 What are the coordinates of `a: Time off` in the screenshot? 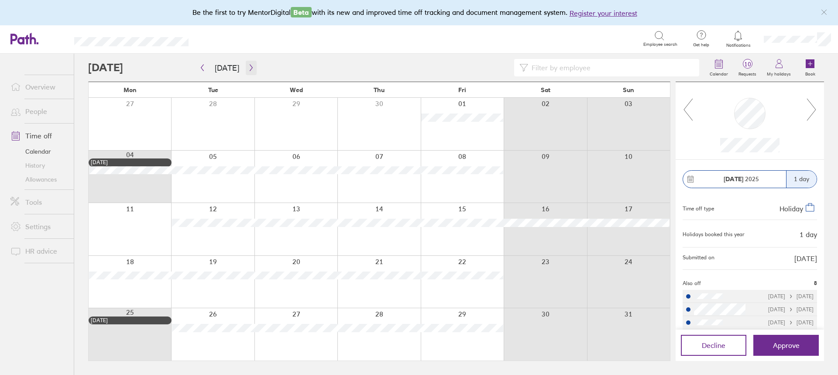 It's located at (38, 136).